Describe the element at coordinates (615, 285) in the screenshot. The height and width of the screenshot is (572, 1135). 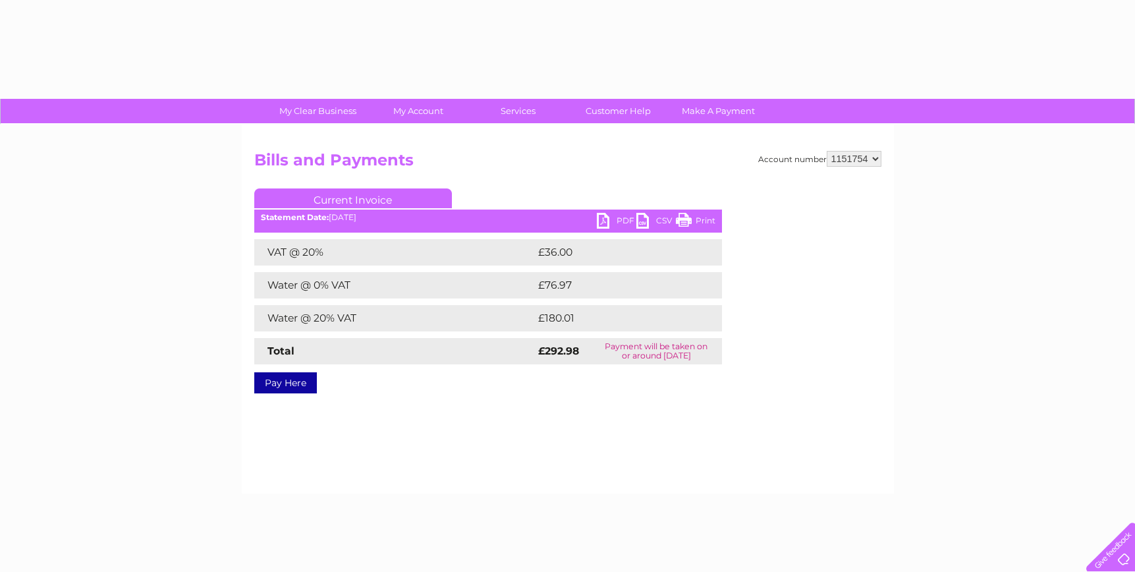
I see `td: £76.97` at that location.